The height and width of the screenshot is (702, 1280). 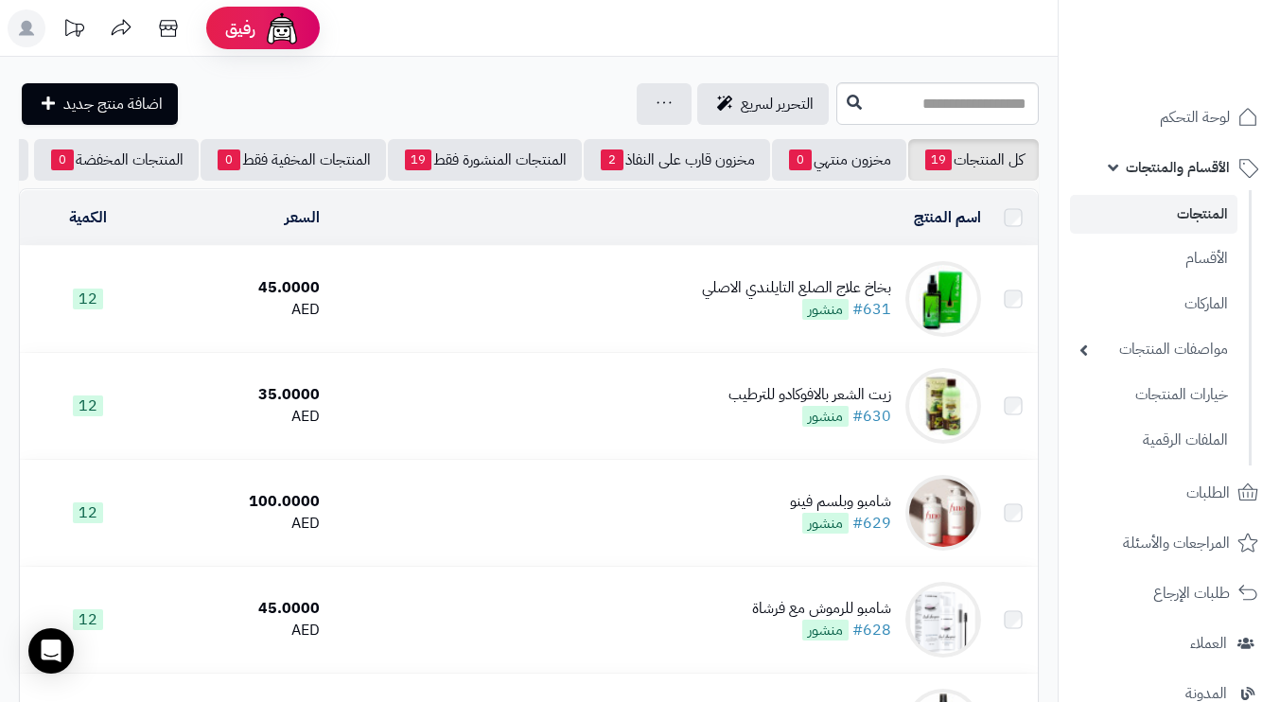 What do you see at coordinates (88, 218) in the screenshot?
I see `a: الكمية` at bounding box center [88, 218].